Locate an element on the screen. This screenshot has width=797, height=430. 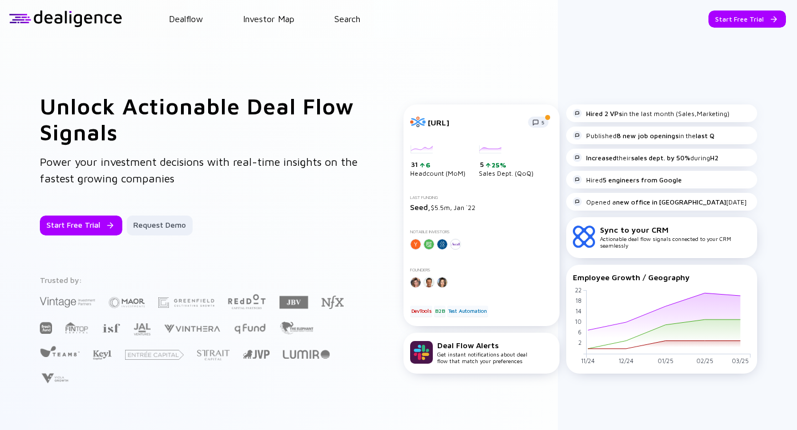
div: 25% is located at coordinates (498, 165).